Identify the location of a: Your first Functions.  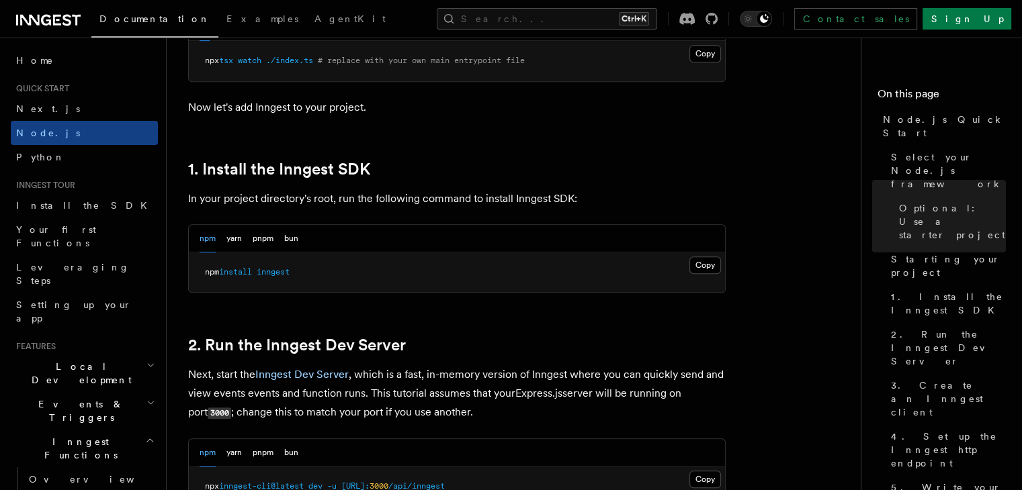
(84, 236).